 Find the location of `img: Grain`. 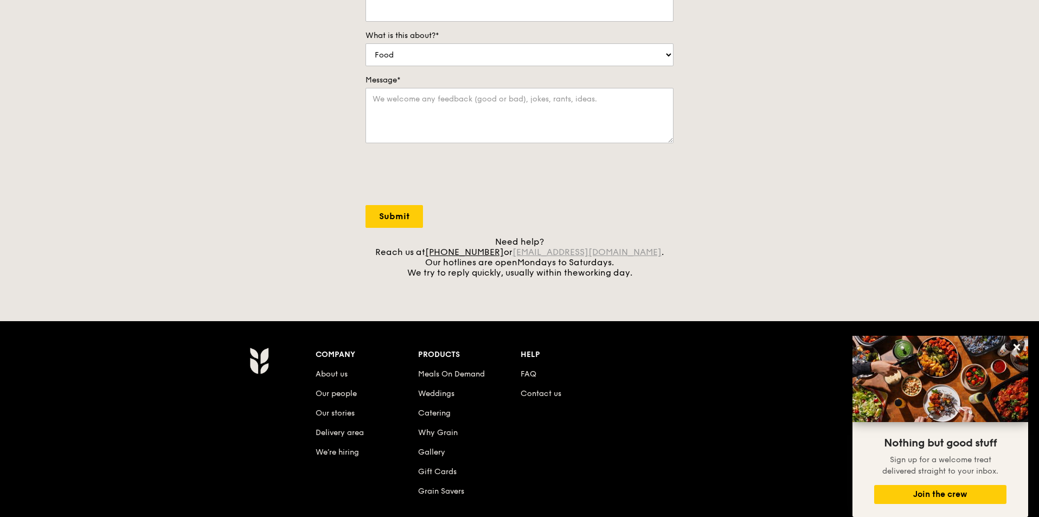

img: Grain is located at coordinates (259, 361).